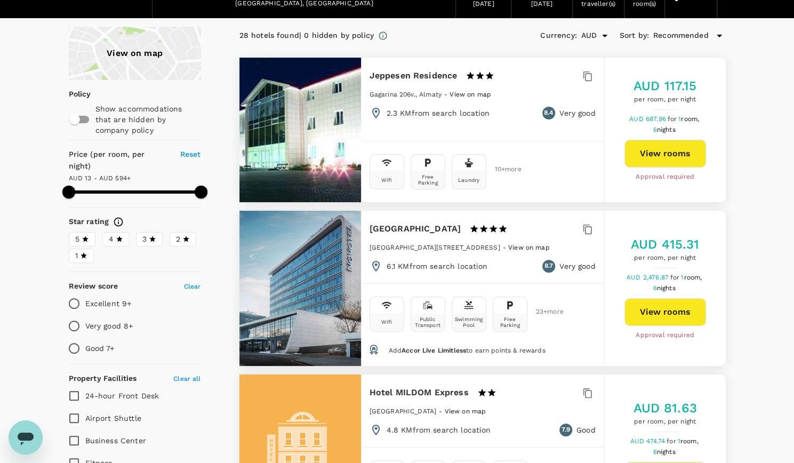  Describe the element at coordinates (437, 266) in the screenshot. I see `p: 6.1 KM from search location` at that location.